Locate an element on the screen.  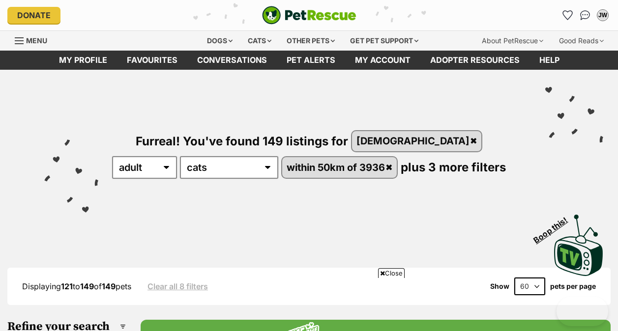
a: within 50km of 3936 is located at coordinates (339, 167).